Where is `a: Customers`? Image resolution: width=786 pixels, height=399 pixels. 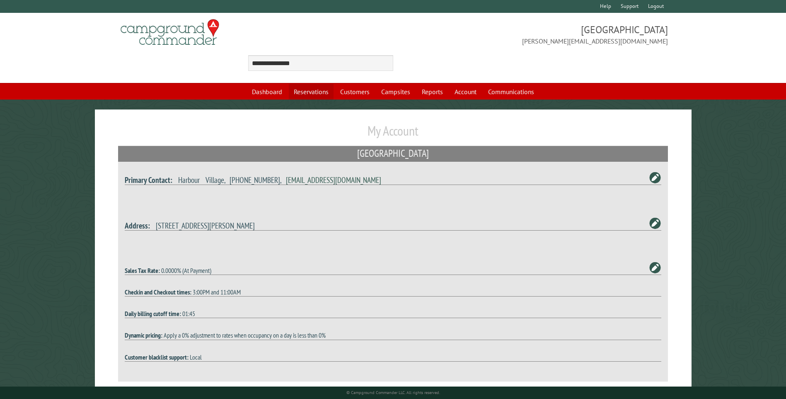 a: Customers is located at coordinates (355, 92).